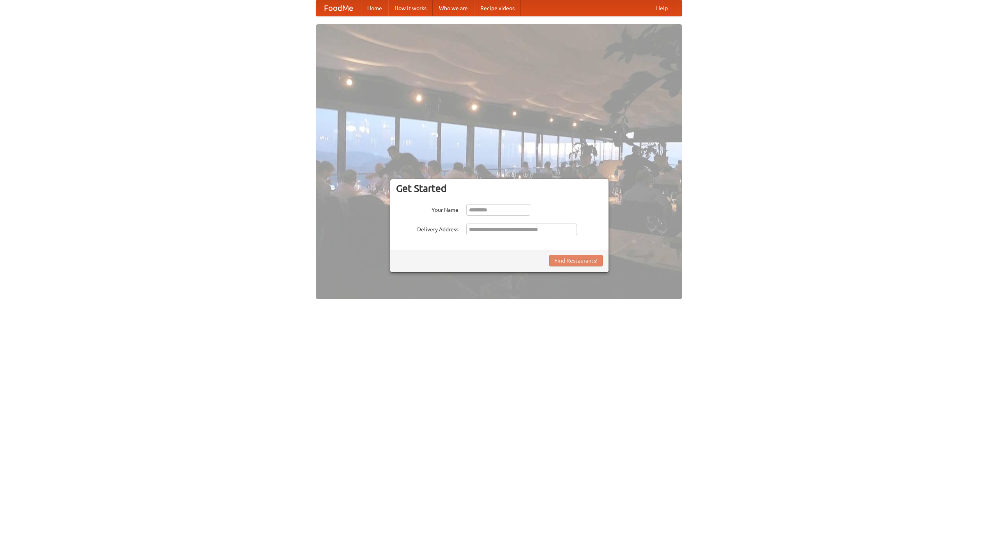 The height and width of the screenshot is (552, 998). What do you see at coordinates (498, 8) in the screenshot?
I see `a: Recipe videos` at bounding box center [498, 8].